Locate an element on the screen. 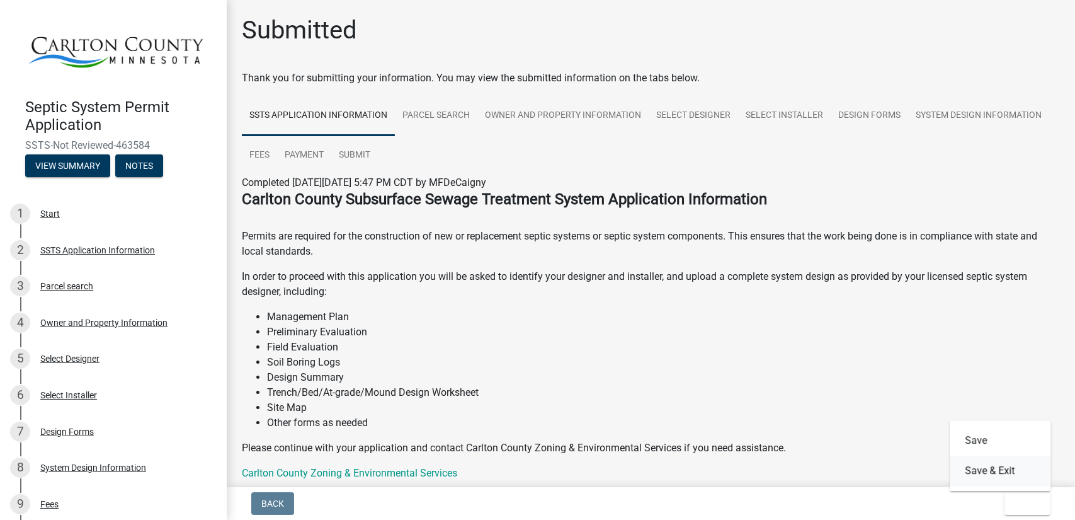  a: Payment is located at coordinates (304, 156).